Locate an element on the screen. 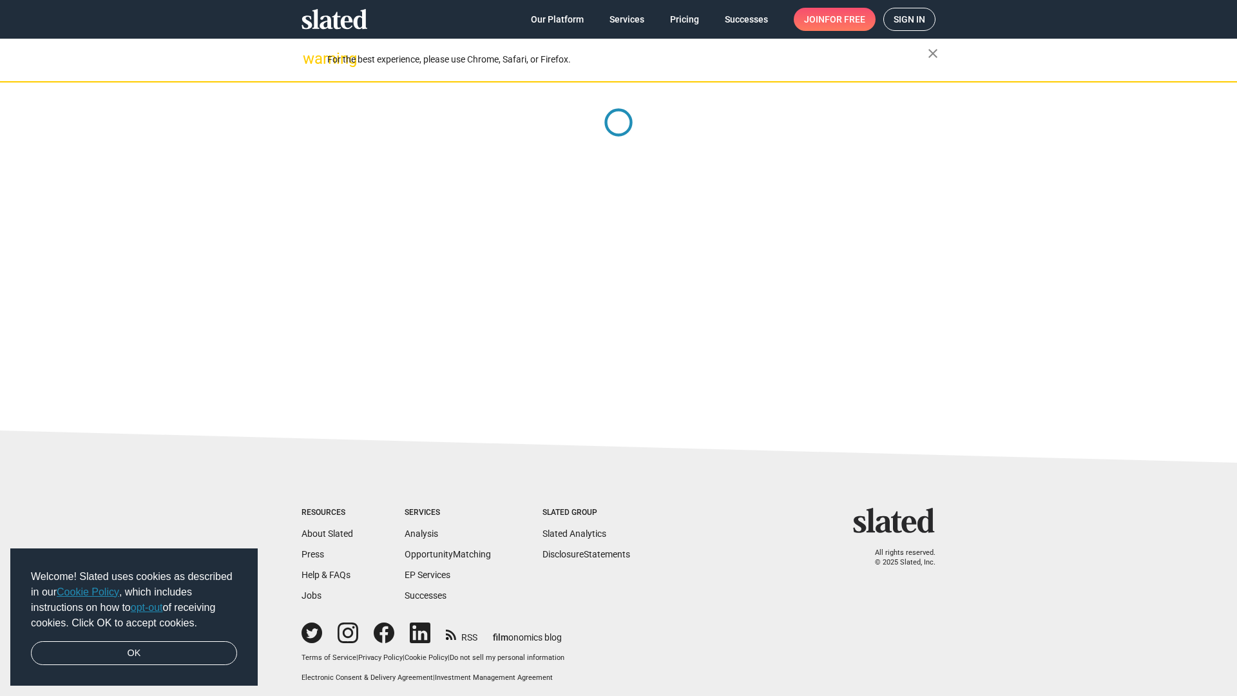 This screenshot has width=1237, height=696. a: Privacy Policy is located at coordinates (380, 657).